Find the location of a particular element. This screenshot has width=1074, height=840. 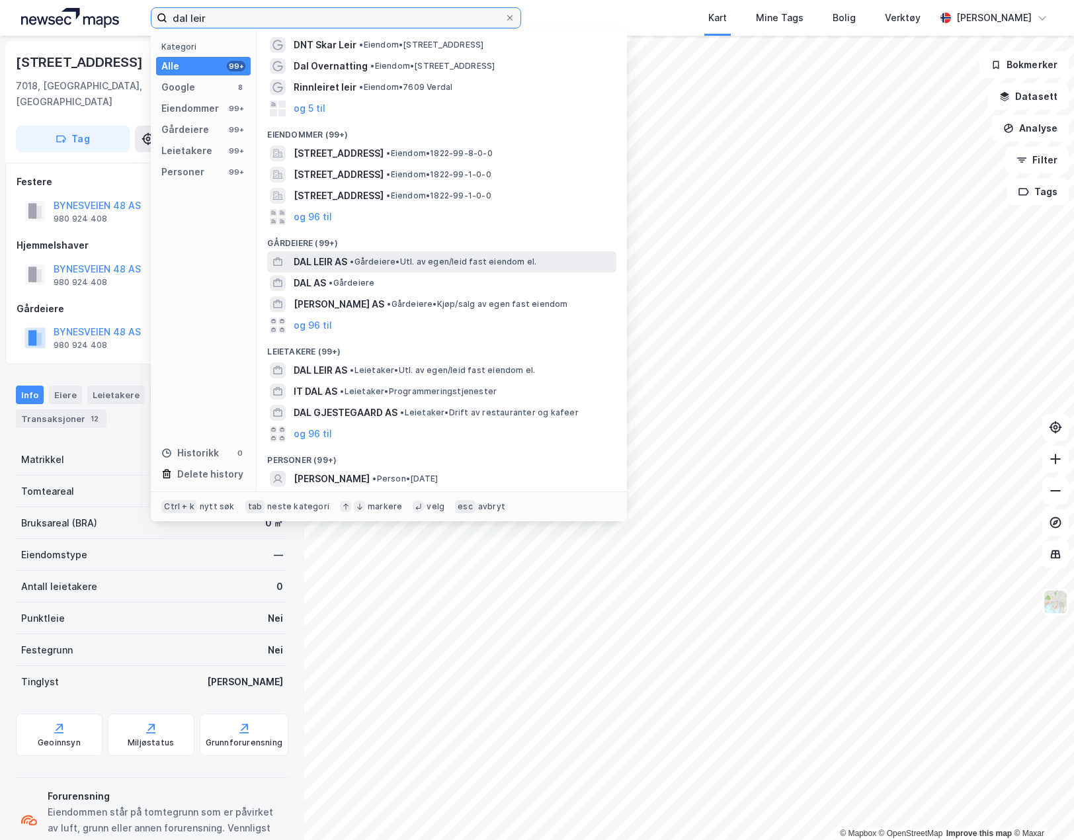

div: Eiere is located at coordinates (65, 395).